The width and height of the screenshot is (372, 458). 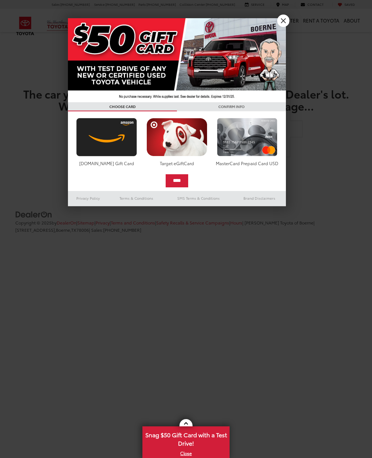 I want to click on a: Privacy Policy, so click(x=88, y=198).